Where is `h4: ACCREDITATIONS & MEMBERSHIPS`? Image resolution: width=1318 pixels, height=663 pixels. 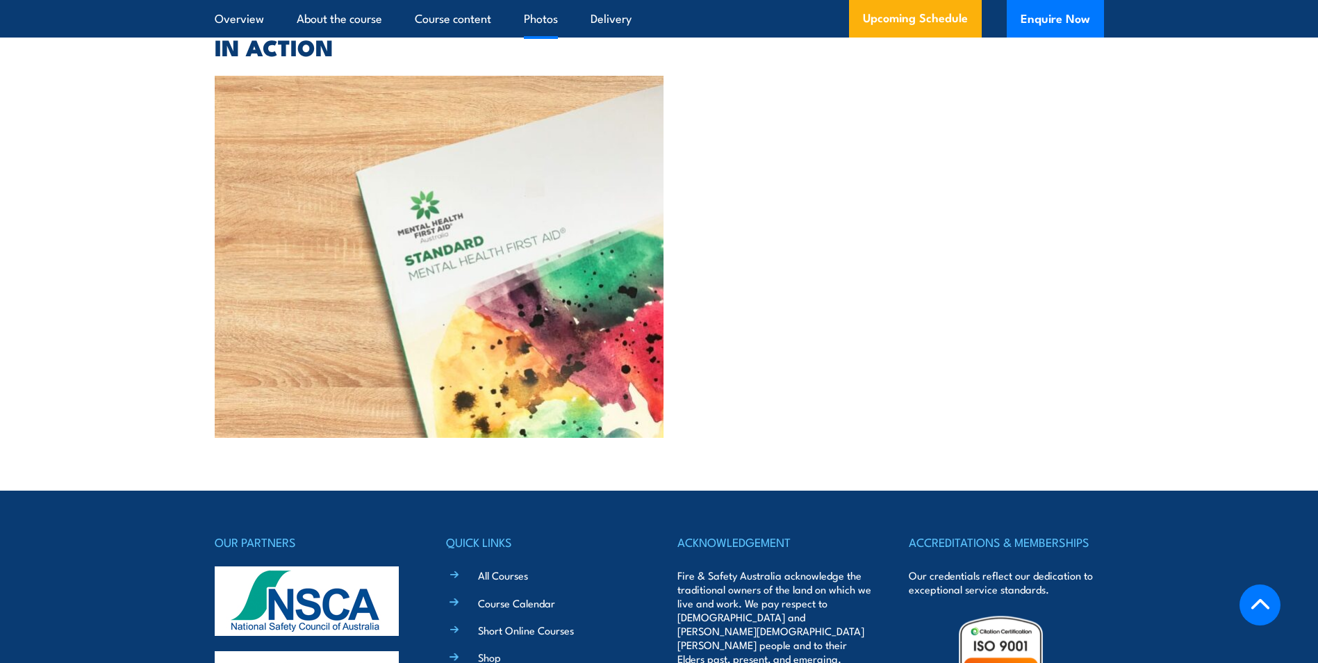
h4: ACCREDITATIONS & MEMBERSHIPS is located at coordinates (1006, 542).